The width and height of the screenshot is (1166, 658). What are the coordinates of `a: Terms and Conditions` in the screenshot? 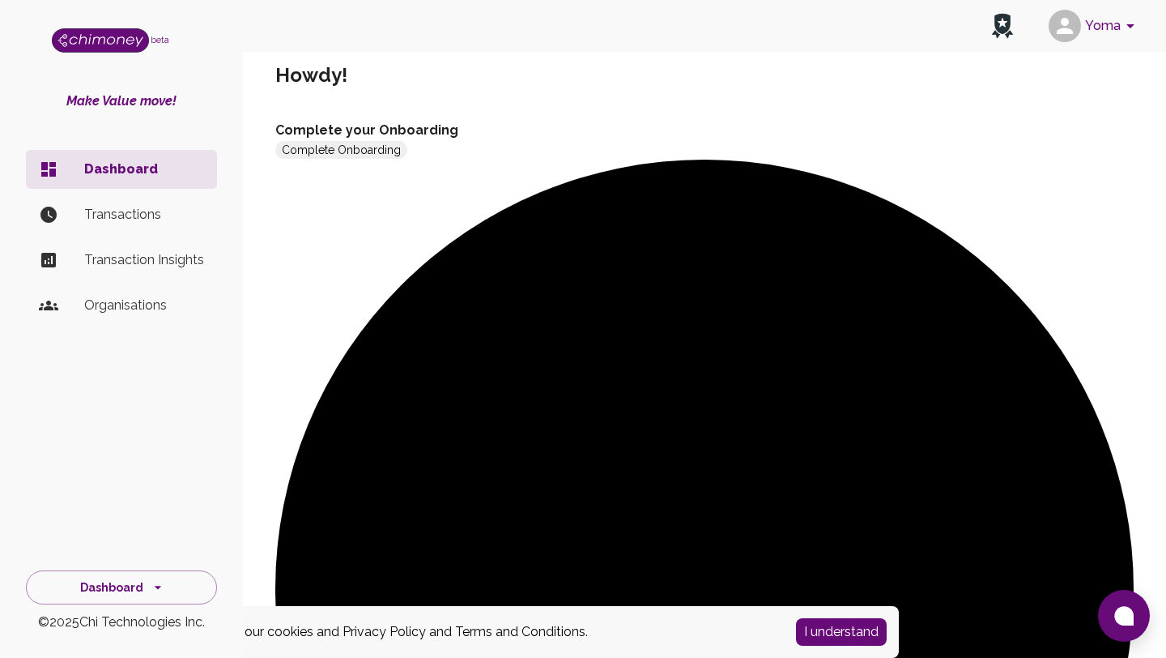 It's located at (520, 631).